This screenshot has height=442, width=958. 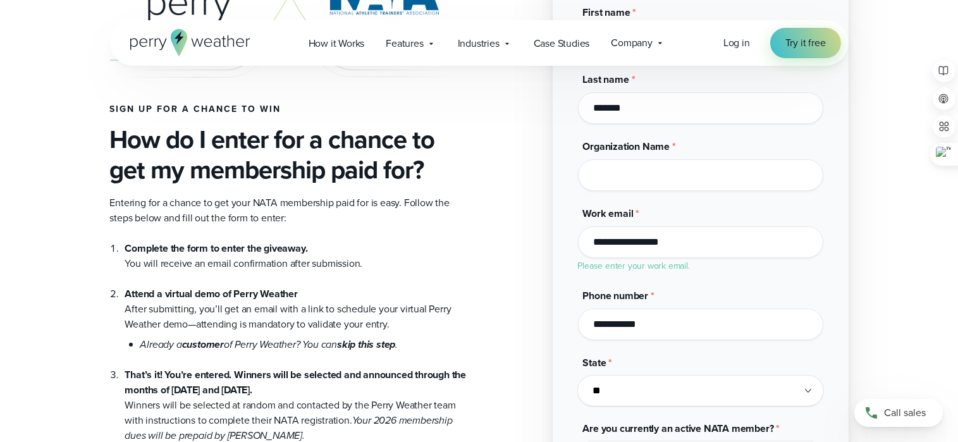 What do you see at coordinates (269, 344) in the screenshot?
I see `em: Already a of Perry Weather? You can .` at bounding box center [269, 344].